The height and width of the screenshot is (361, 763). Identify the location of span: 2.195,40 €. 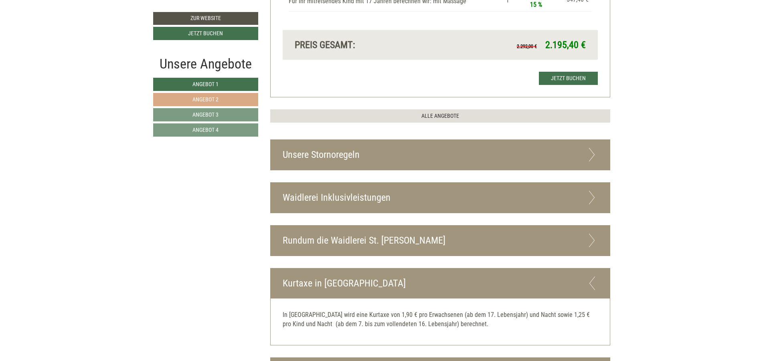
(565, 45).